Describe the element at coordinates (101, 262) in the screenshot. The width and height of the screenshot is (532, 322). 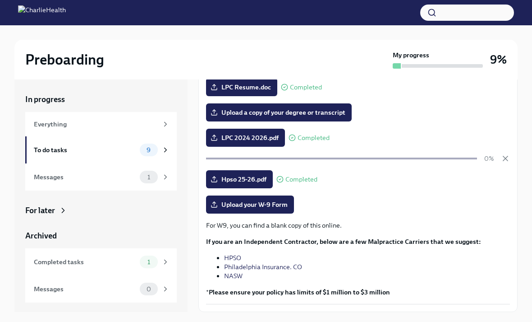
I see `a: Completed tasks1` at that location.